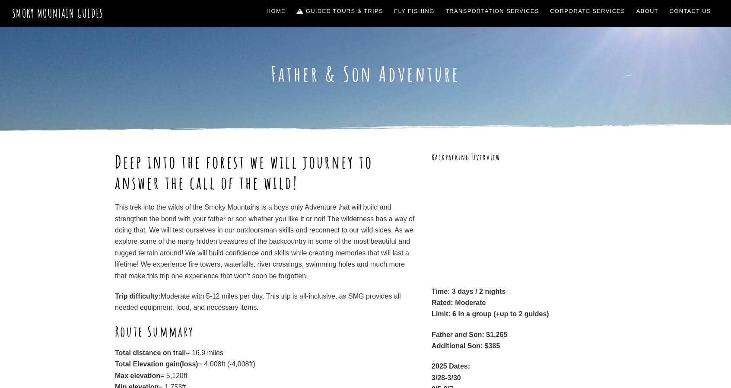  What do you see at coordinates (58, 13) in the screenshot?
I see `span: Smoky Mountain Guides` at bounding box center [58, 13].